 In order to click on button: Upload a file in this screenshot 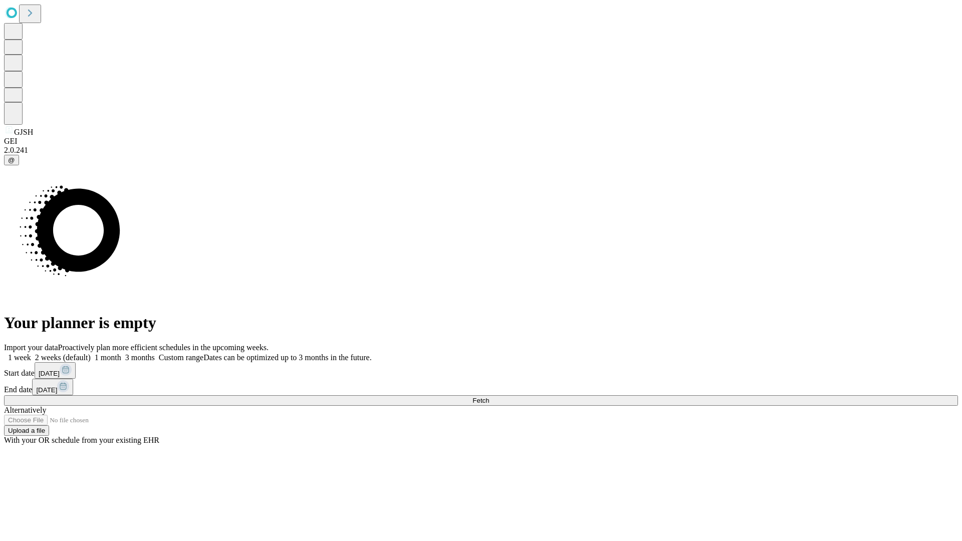, I will do `click(27, 431)`.